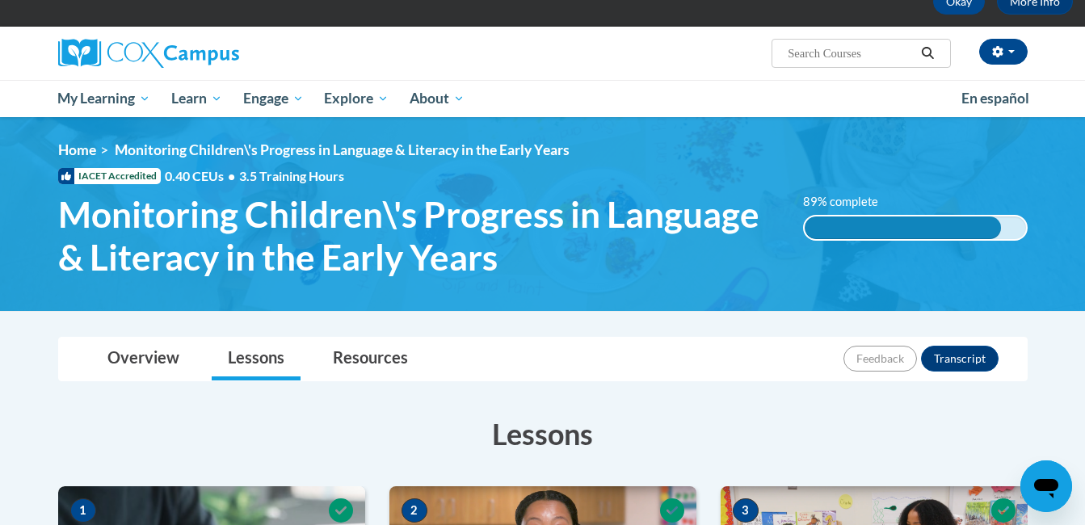 The width and height of the screenshot is (1085, 525). Describe the element at coordinates (1004, 52) in the screenshot. I see `button: Account Settings` at that location.